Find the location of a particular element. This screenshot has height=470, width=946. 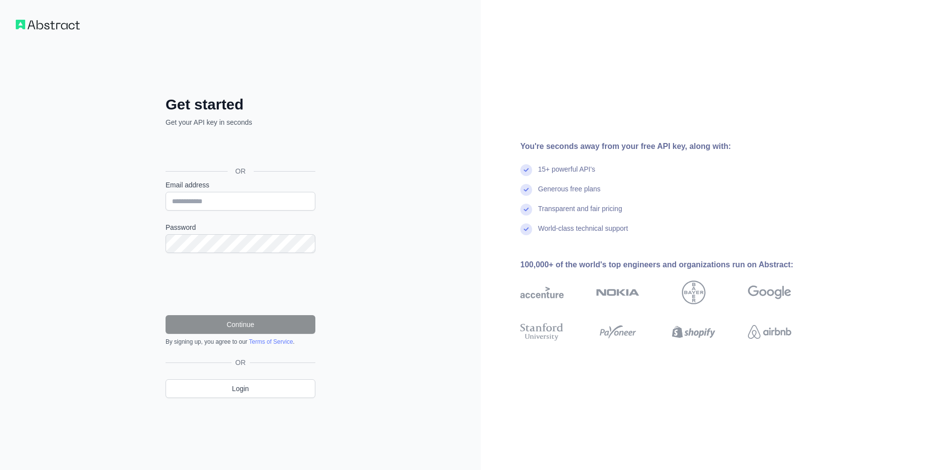

div: 15+ powerful API's is located at coordinates (567, 174).